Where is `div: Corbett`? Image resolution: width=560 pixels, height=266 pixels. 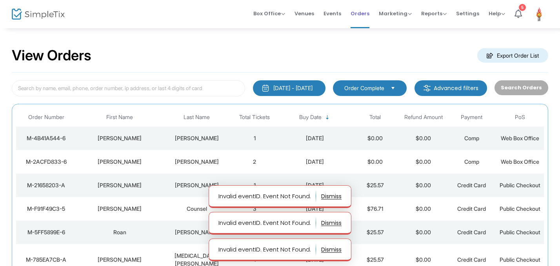
div: Corbett is located at coordinates (197, 233).